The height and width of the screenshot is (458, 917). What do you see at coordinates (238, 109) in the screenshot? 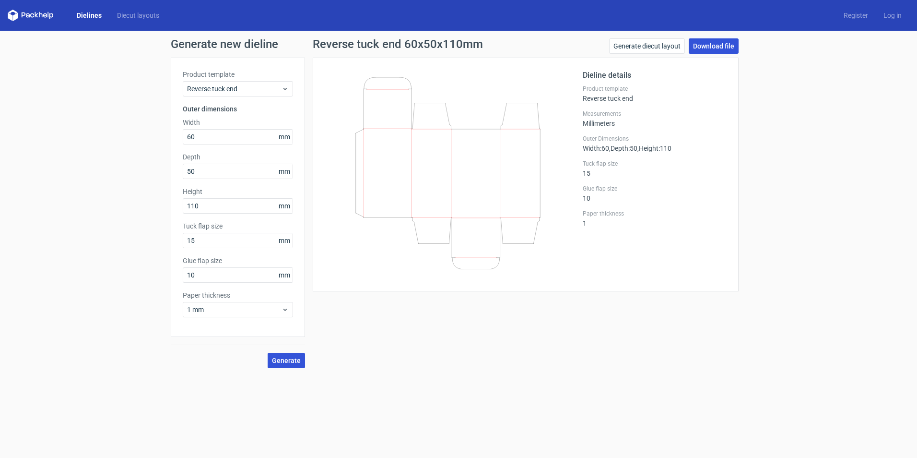
I see `h3: Outer dimensions` at bounding box center [238, 109].